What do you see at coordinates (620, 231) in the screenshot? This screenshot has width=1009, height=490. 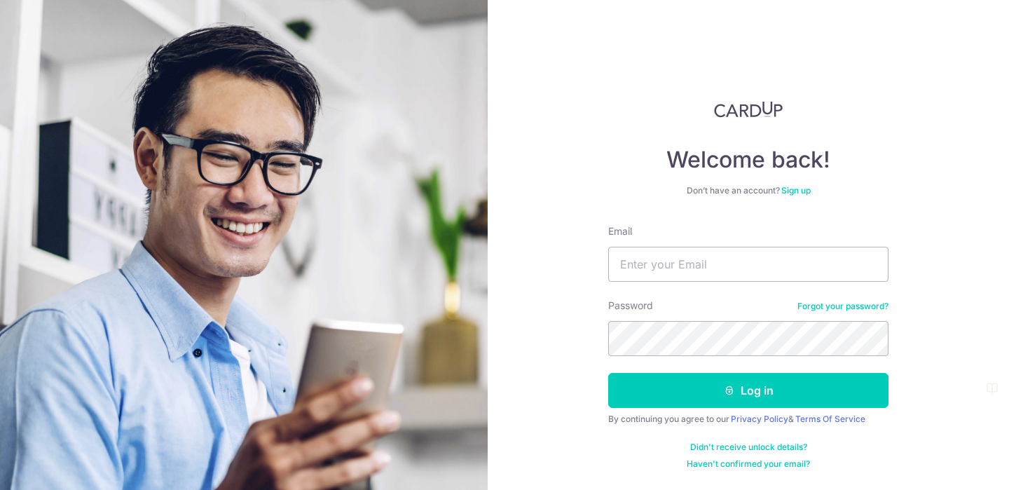 I see `label: Email` at bounding box center [620, 231].